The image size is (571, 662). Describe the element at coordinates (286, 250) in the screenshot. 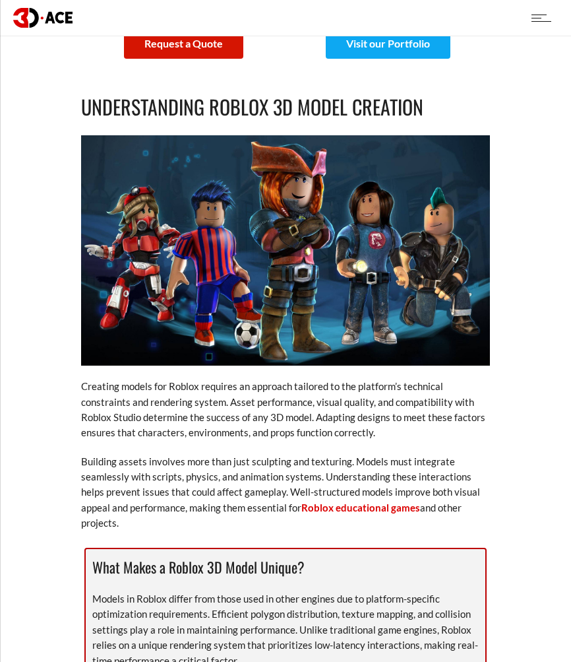

I see `img: Roblox 3D models` at that location.